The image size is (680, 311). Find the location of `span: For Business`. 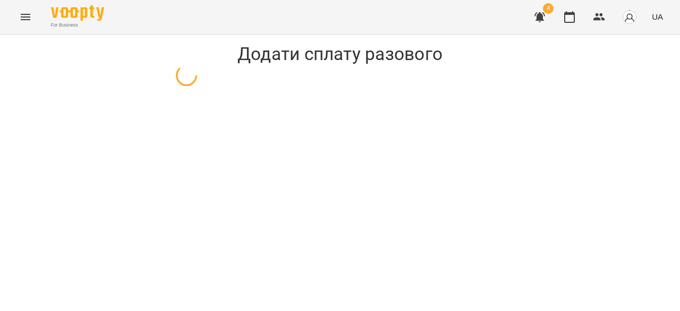

span: For Business is located at coordinates (78, 25).